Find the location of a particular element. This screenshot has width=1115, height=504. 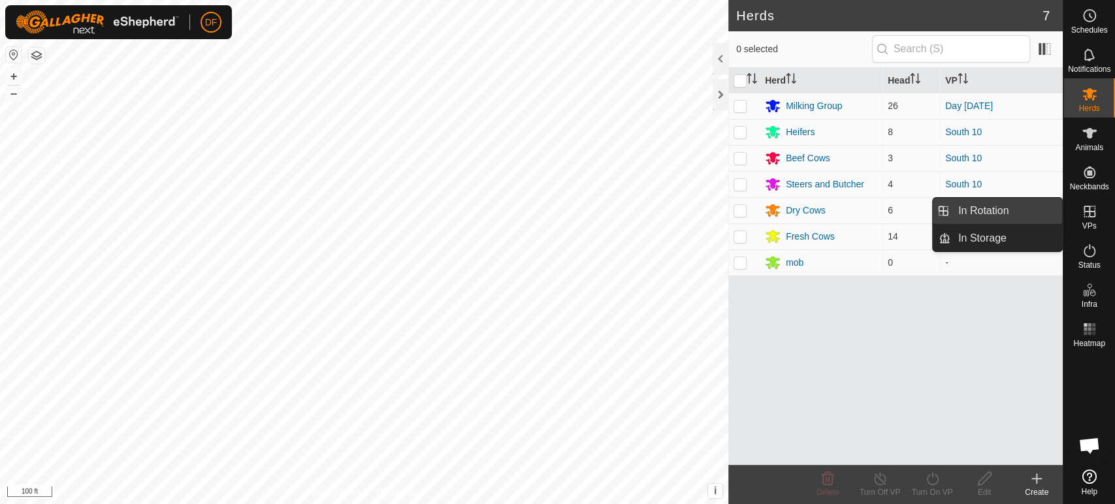

th: VP is located at coordinates (1002, 80).